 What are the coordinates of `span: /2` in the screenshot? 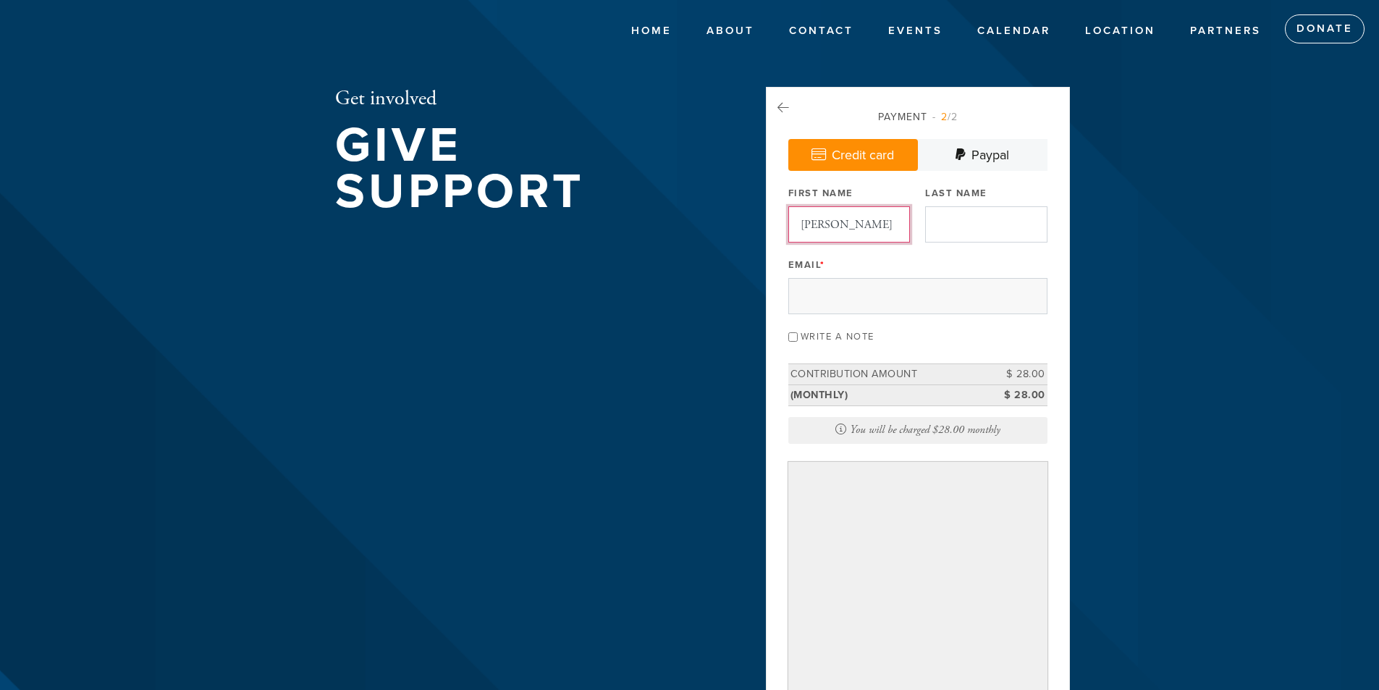 It's located at (945, 117).